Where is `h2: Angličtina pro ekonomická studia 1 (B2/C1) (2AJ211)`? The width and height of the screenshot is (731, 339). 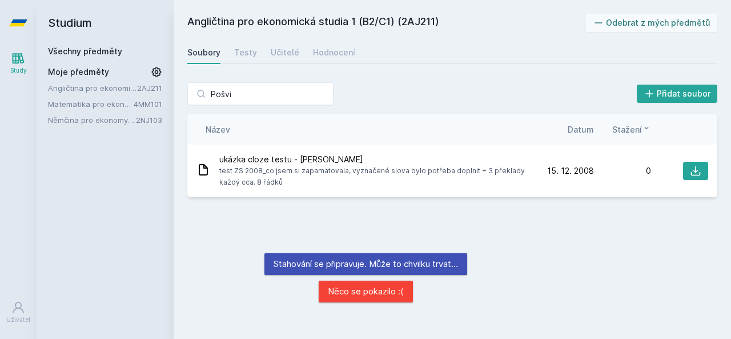
h2: Angličtina pro ekonomická studia 1 (B2/C1) (2AJ211) is located at coordinates (387, 23).